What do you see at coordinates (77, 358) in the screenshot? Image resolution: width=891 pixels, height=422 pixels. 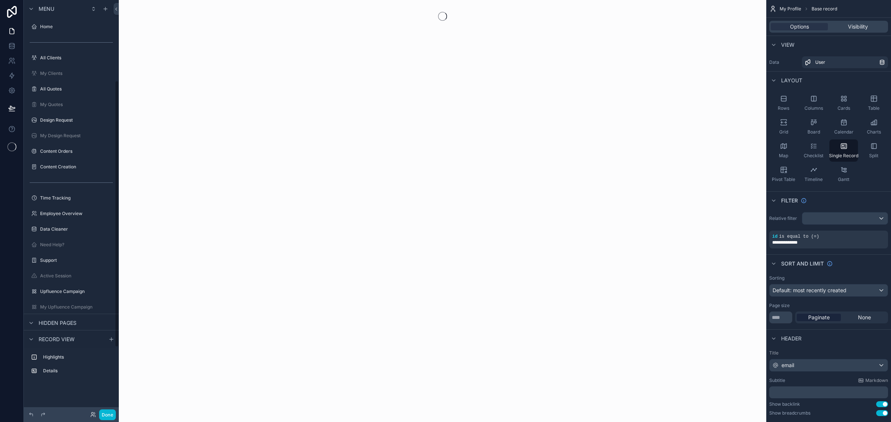 I see `label: Highlights` at bounding box center [77, 358].